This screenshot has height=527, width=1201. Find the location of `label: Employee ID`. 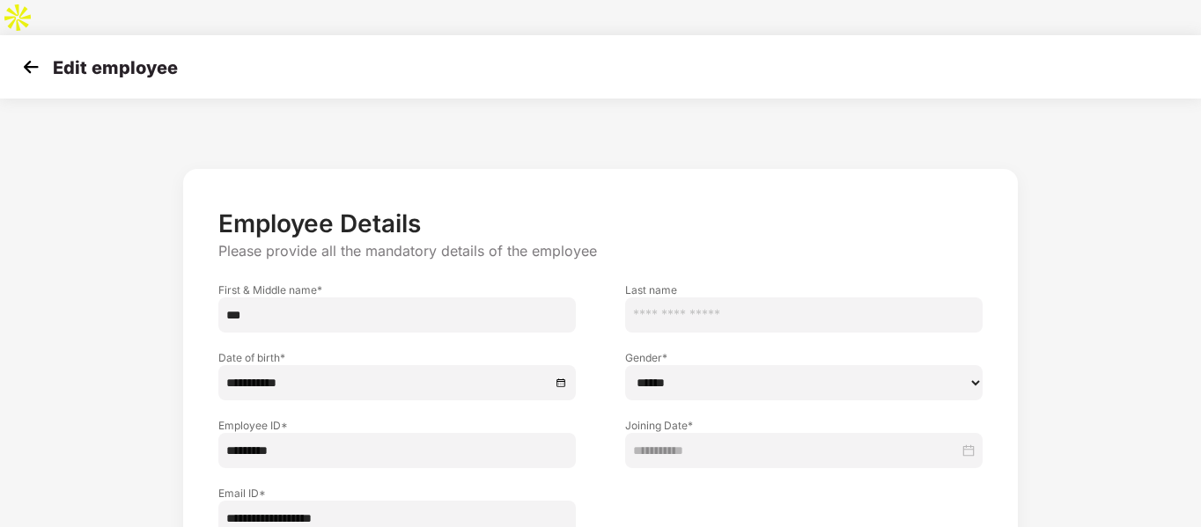

label: Employee ID is located at coordinates (397, 425).